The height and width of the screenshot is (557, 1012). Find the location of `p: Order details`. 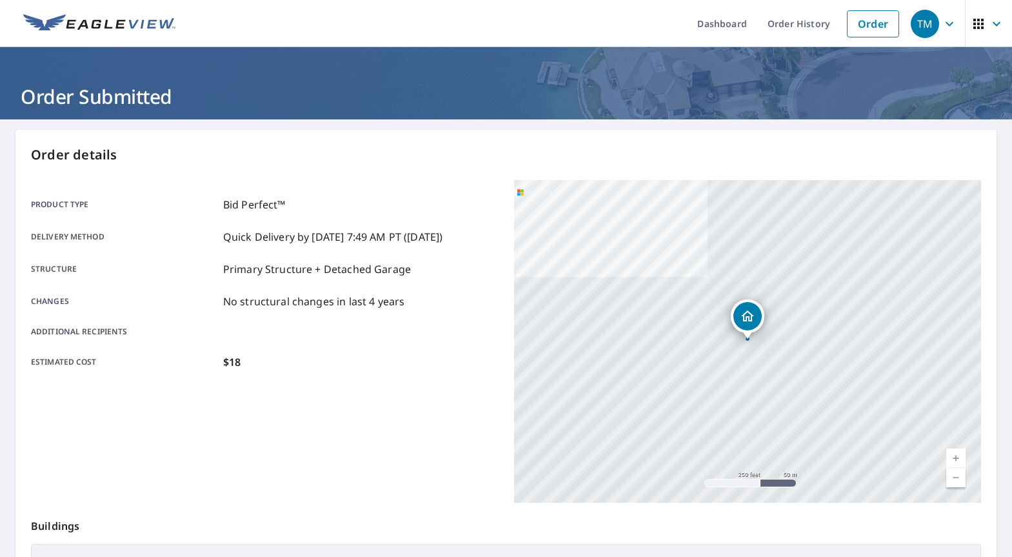

p: Order details is located at coordinates (506, 155).